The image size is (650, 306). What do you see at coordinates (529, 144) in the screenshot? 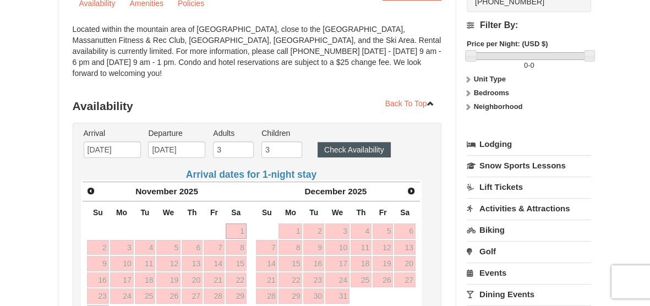
I see `a: Lodging` at bounding box center [529, 144].